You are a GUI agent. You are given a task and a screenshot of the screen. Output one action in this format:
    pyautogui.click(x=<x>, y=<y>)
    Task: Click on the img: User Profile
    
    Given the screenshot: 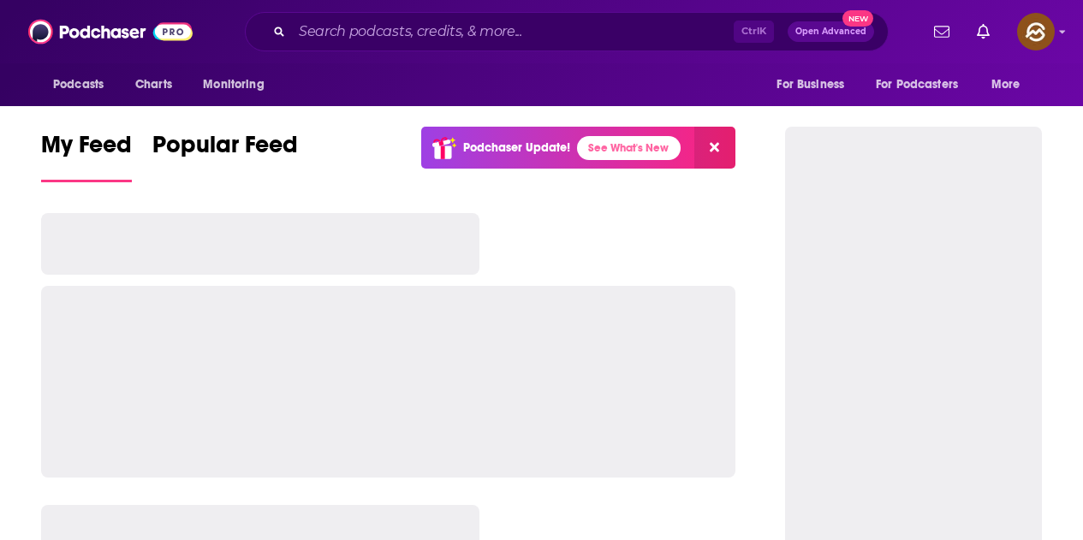 What is the action you would take?
    pyautogui.click(x=1036, y=32)
    